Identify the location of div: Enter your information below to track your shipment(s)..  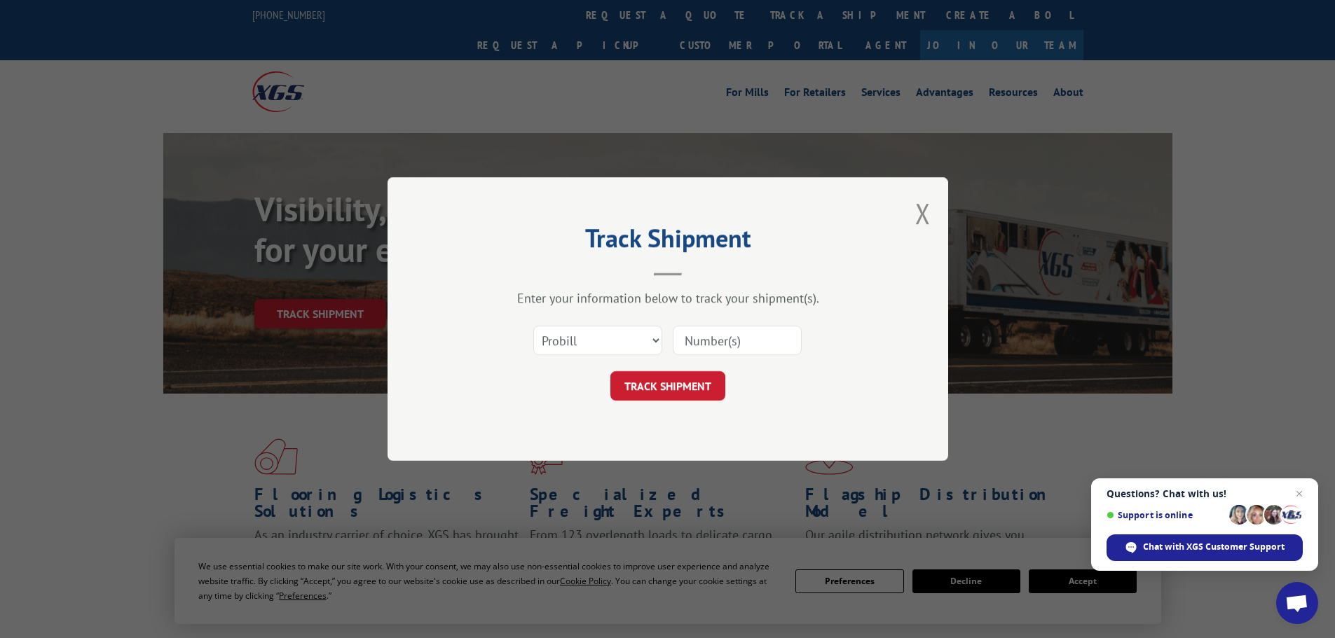
(668, 298).